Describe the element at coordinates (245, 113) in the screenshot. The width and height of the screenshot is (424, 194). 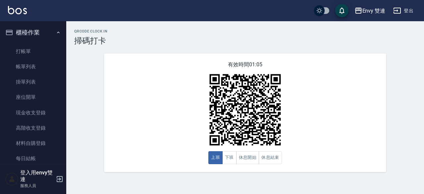
I see `div: 有效時間 01:05` at that location.